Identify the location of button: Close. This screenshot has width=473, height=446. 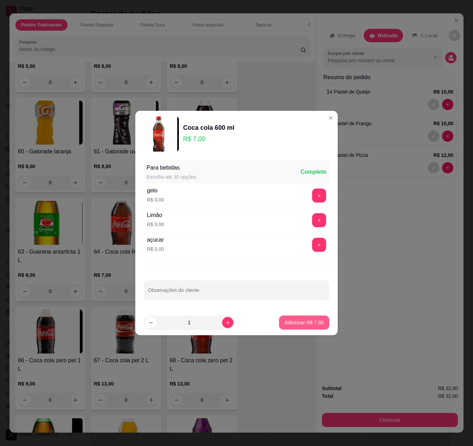
(331, 118).